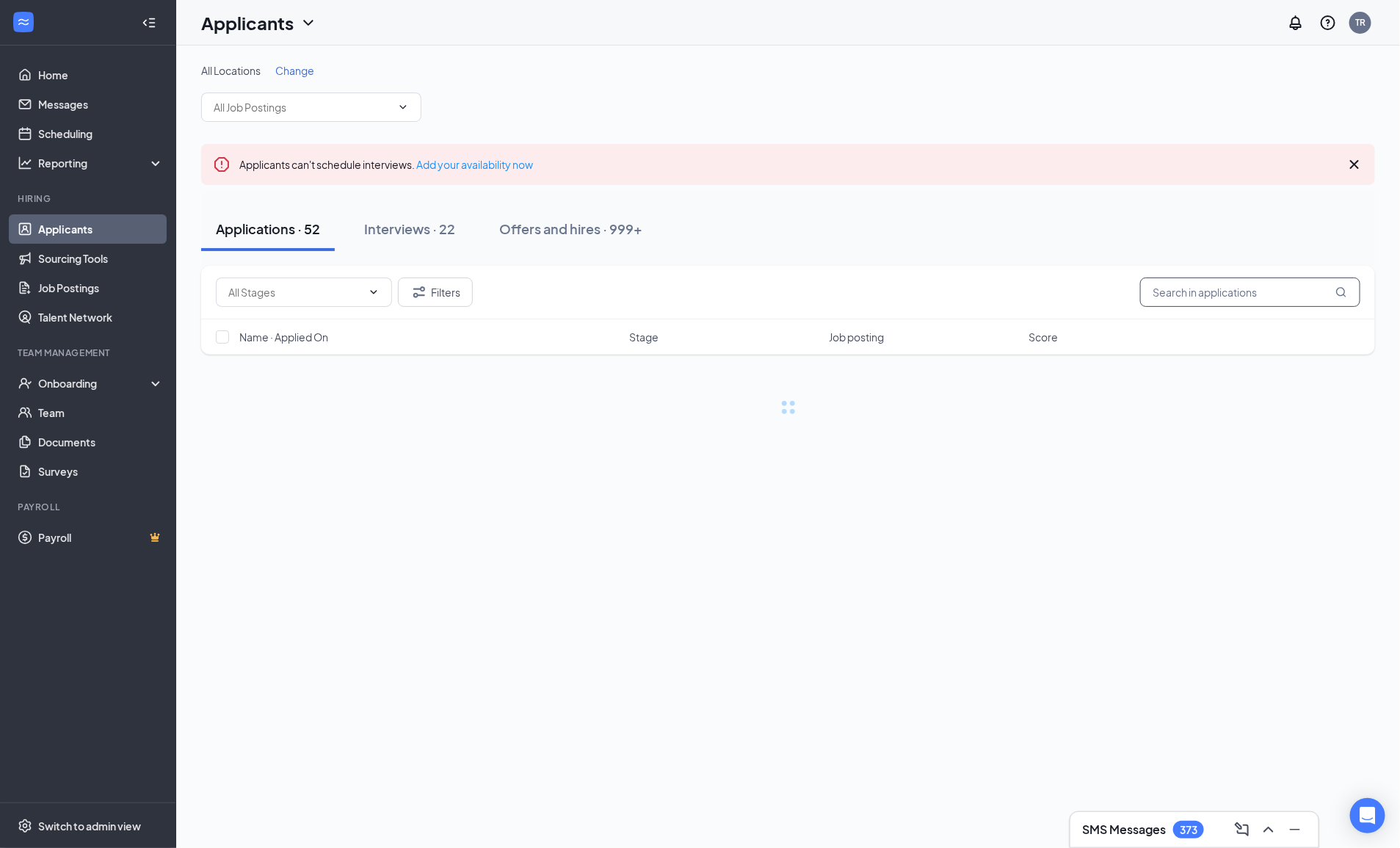 This screenshot has width=1400, height=848. What do you see at coordinates (295, 292) in the screenshot?
I see `input: All Stages` at bounding box center [295, 292].